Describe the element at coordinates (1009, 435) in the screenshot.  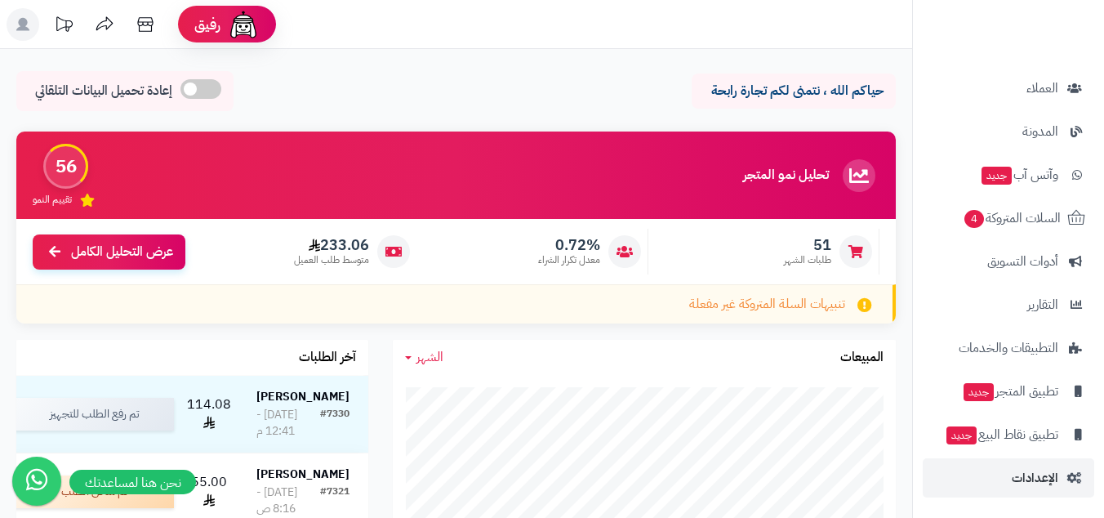
I see `a: تطبيق نقاط البيعجديد` at that location.